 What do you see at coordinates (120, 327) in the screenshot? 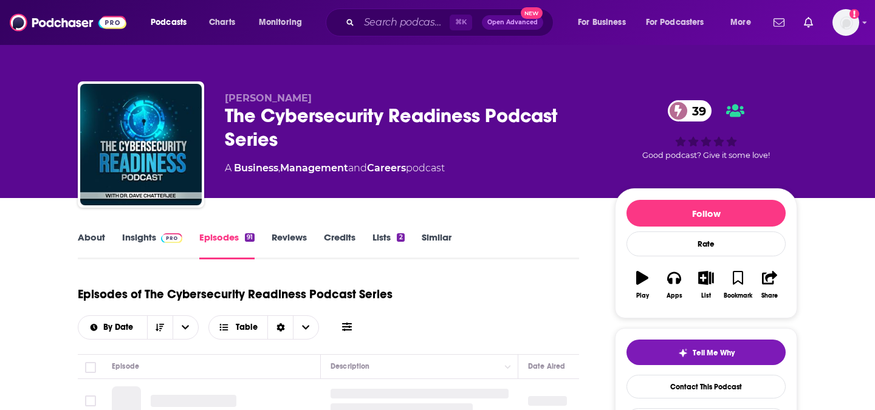
I see `span: By Date` at bounding box center [120, 327].